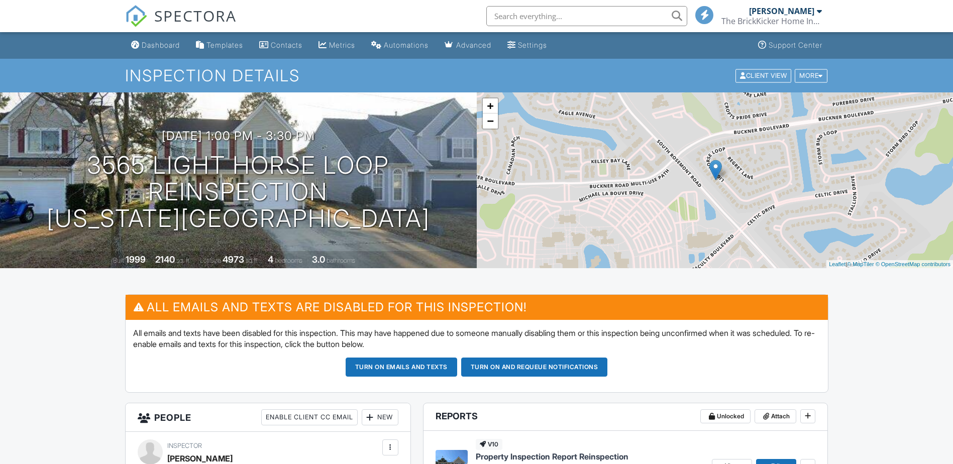 The width and height of the screenshot is (953, 464). I want to click on div: Automations, so click(406, 45).